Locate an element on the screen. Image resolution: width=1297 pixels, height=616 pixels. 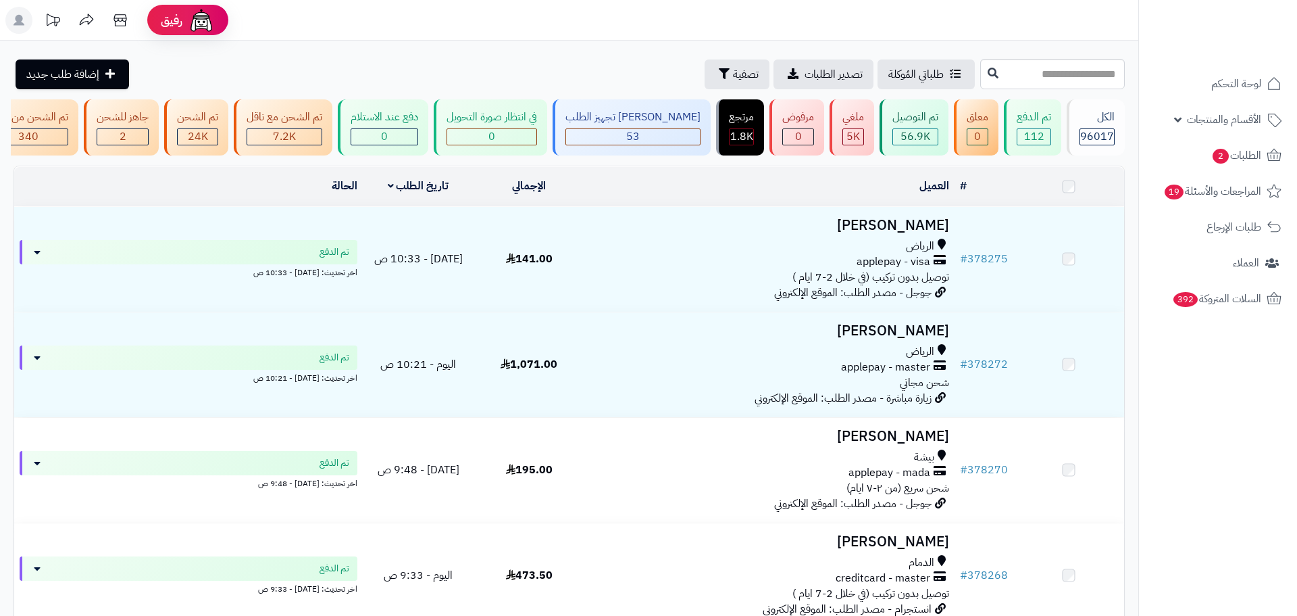
span: 112 is located at coordinates (1035, 136).